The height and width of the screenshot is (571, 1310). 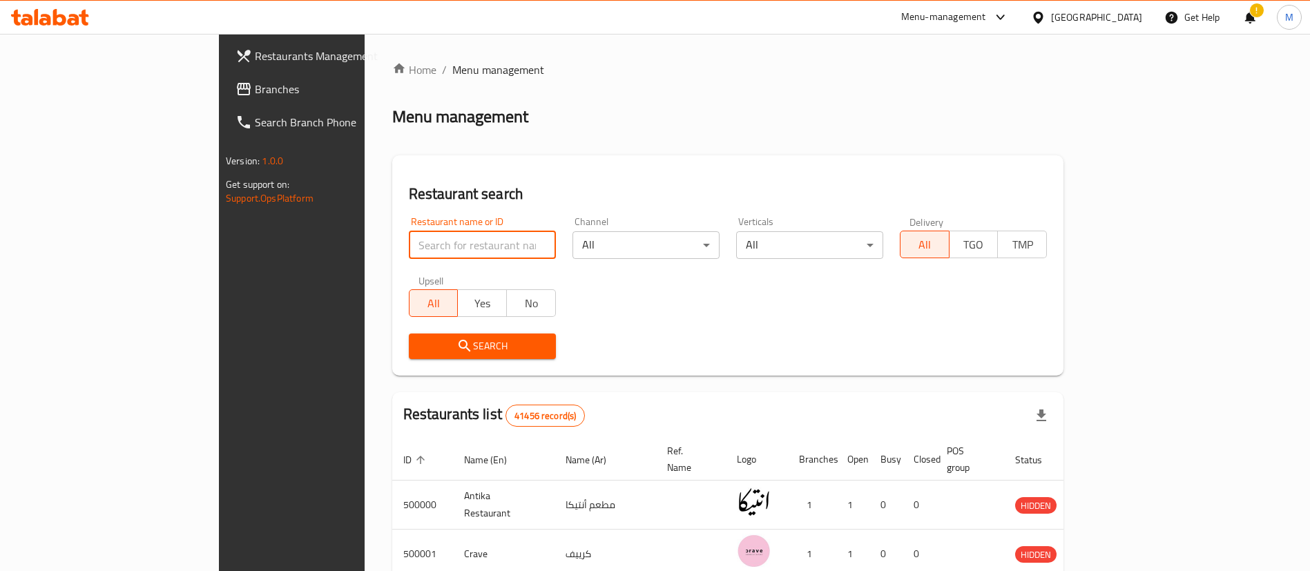 I want to click on button: TMP, so click(x=1022, y=244).